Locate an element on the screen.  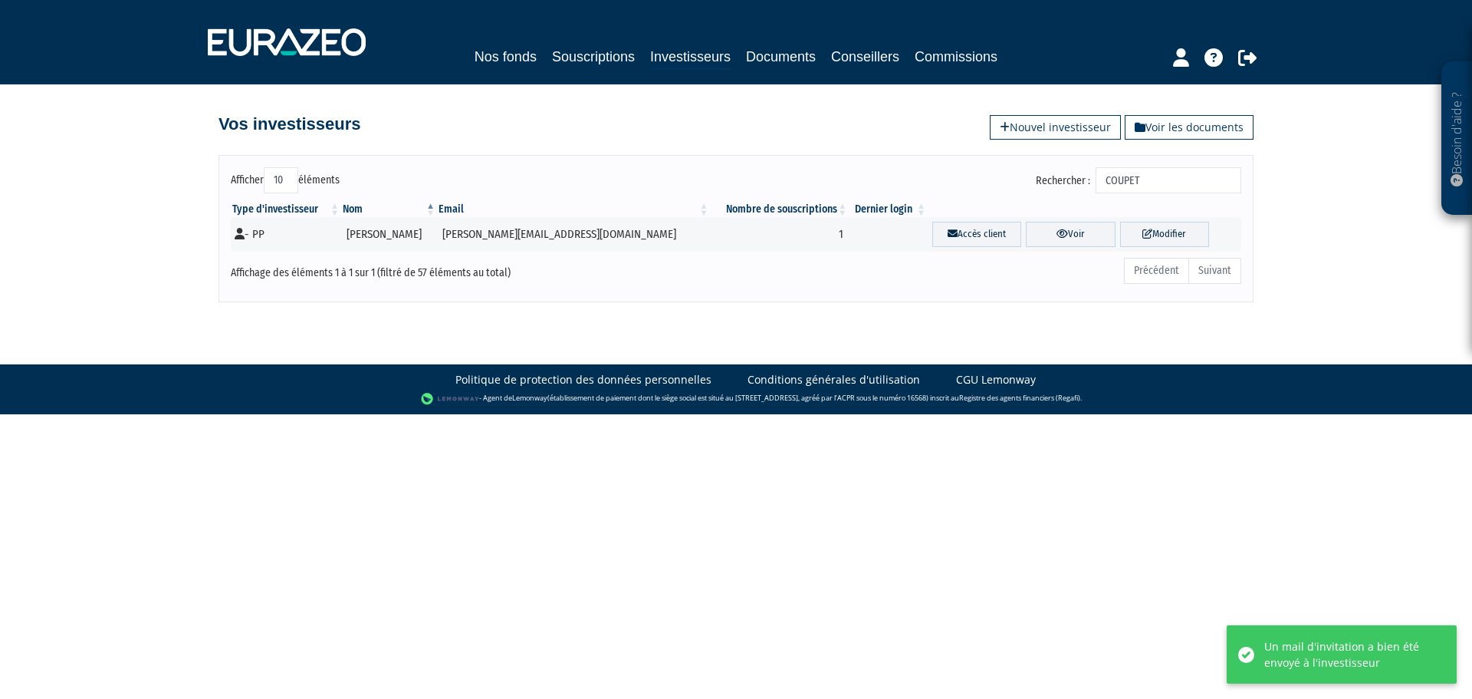
a: Documents is located at coordinates (781, 57).